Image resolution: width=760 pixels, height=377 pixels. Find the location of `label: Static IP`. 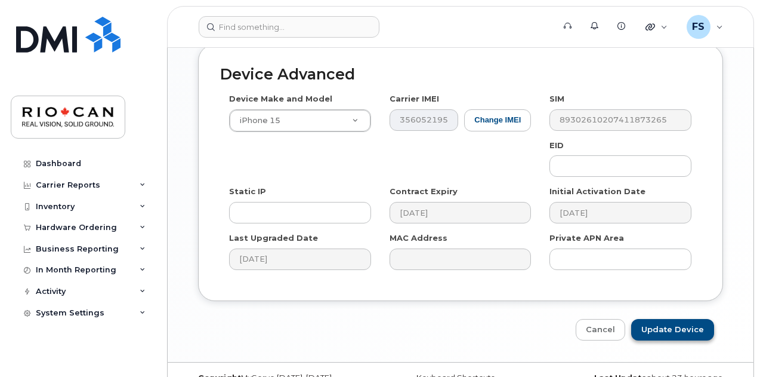

label: Static IP is located at coordinates (248, 191).